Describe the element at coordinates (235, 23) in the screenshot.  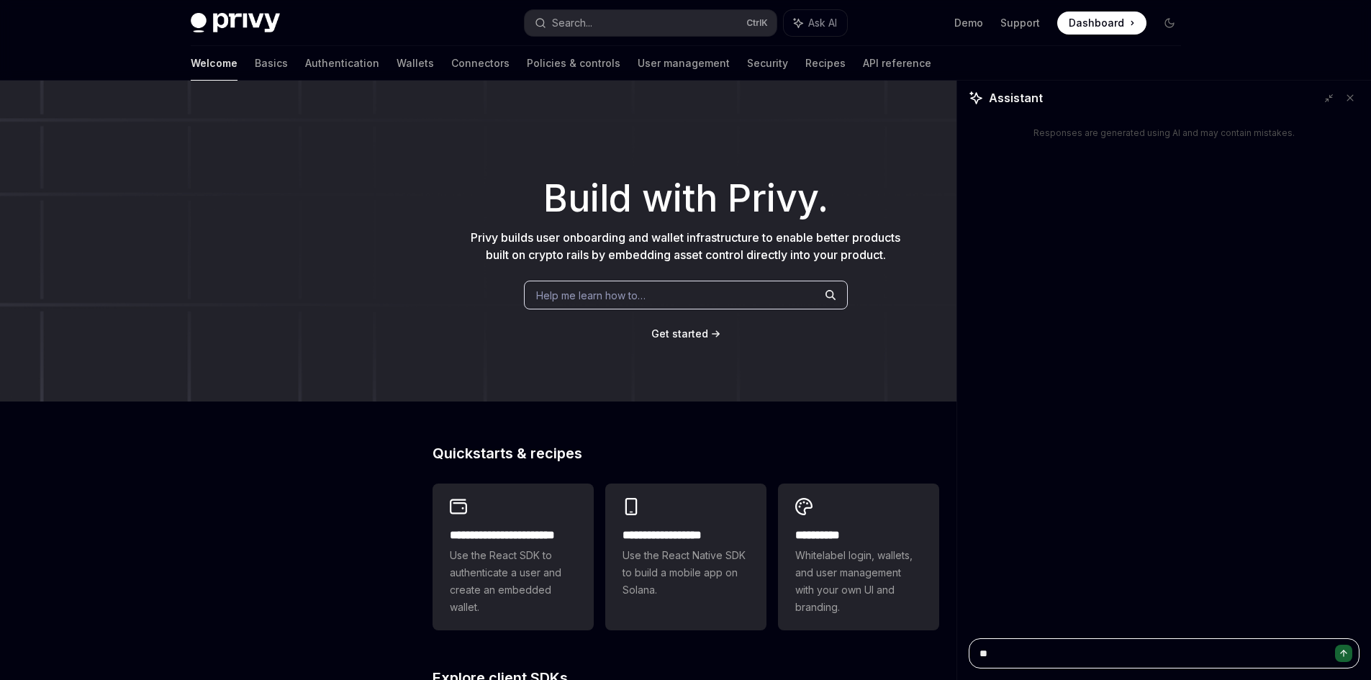
I see `img: dark logo` at that location.